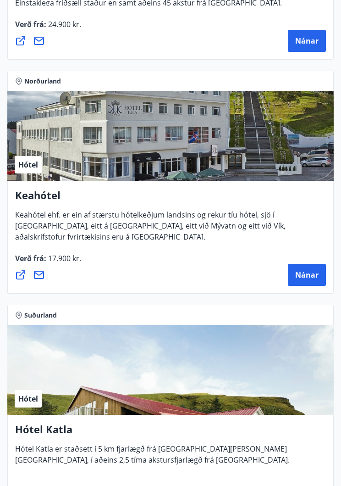 The image size is (341, 486). I want to click on h4: Hótel Katla, so click(171, 432).